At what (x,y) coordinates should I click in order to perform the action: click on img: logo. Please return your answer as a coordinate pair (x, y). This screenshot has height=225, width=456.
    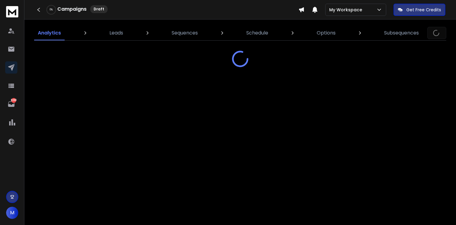
    Looking at the image, I should click on (12, 12).